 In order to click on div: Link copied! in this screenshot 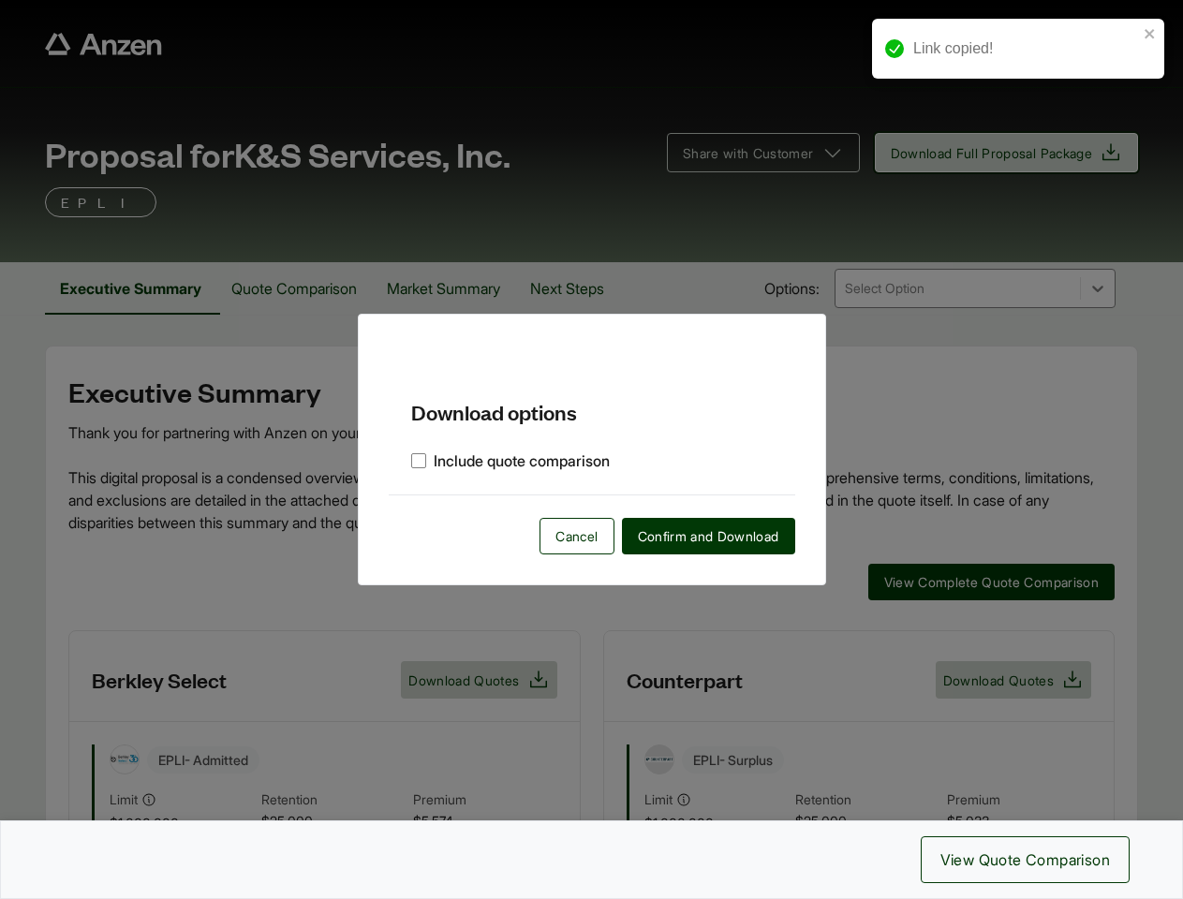, I will do `click(1026, 49)`.